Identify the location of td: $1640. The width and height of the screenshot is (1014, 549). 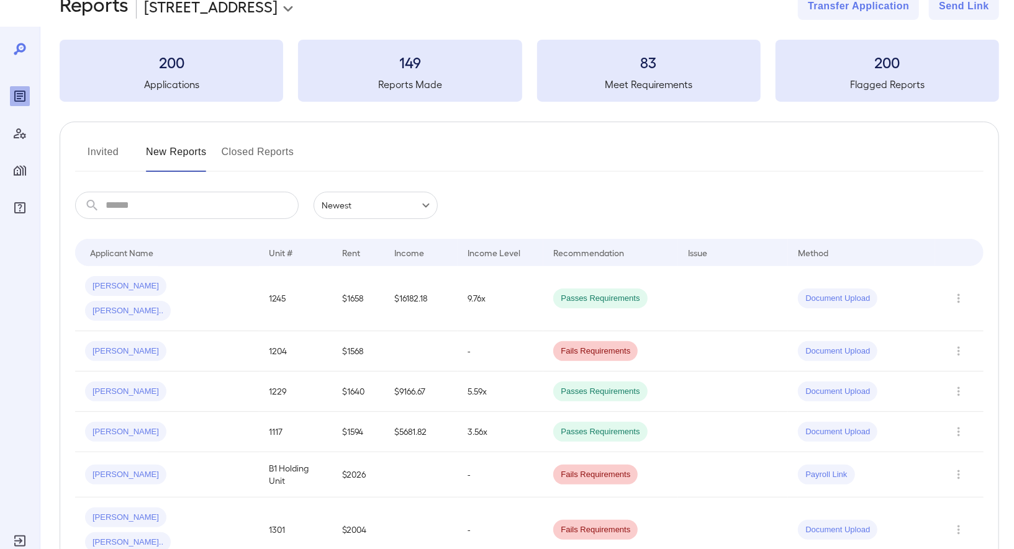
(358, 392).